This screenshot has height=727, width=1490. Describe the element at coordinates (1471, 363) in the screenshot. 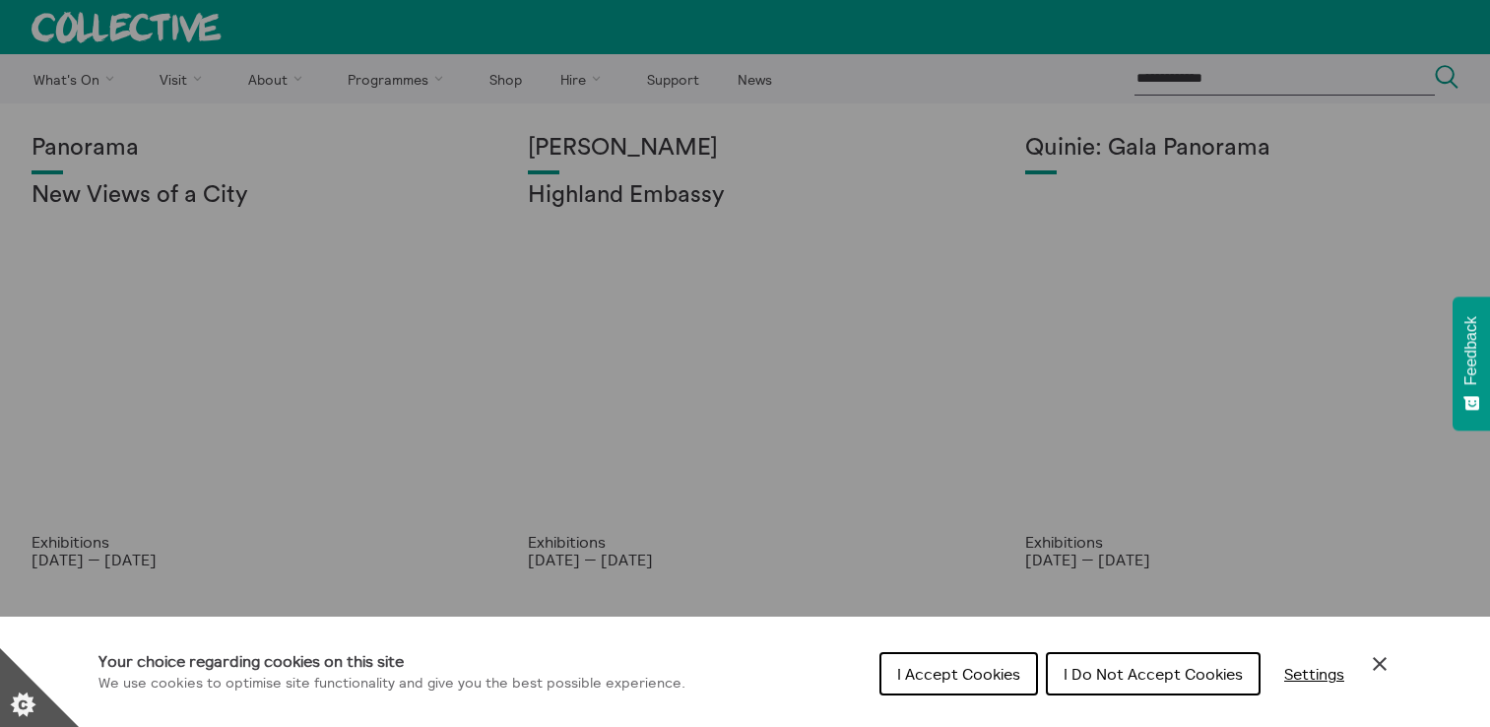

I see `button: Feedback - Show survey` at that location.